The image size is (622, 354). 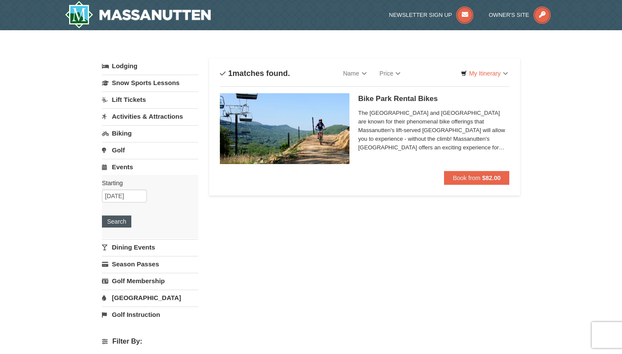 I want to click on h5: Bike Park Rental Bikes, so click(x=434, y=99).